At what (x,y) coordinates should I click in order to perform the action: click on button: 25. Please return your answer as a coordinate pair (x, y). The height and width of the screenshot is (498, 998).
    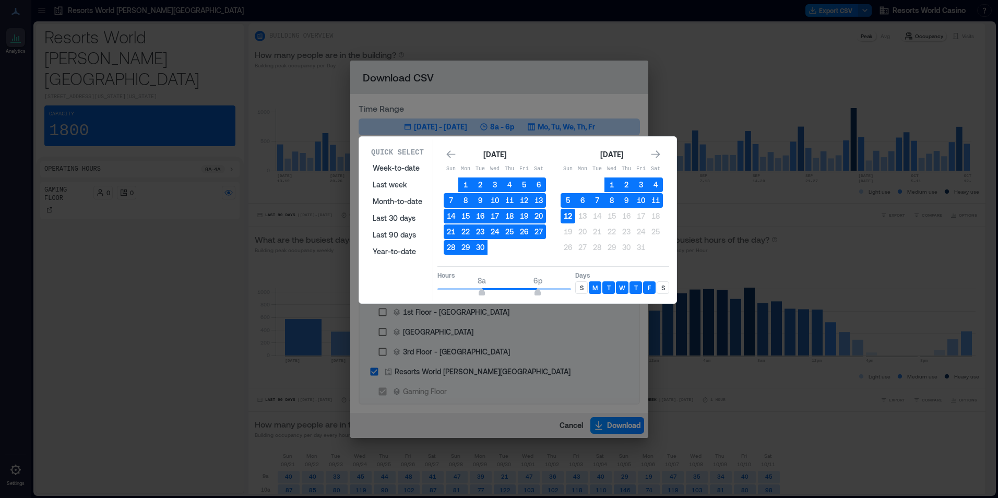
    Looking at the image, I should click on (656, 232).